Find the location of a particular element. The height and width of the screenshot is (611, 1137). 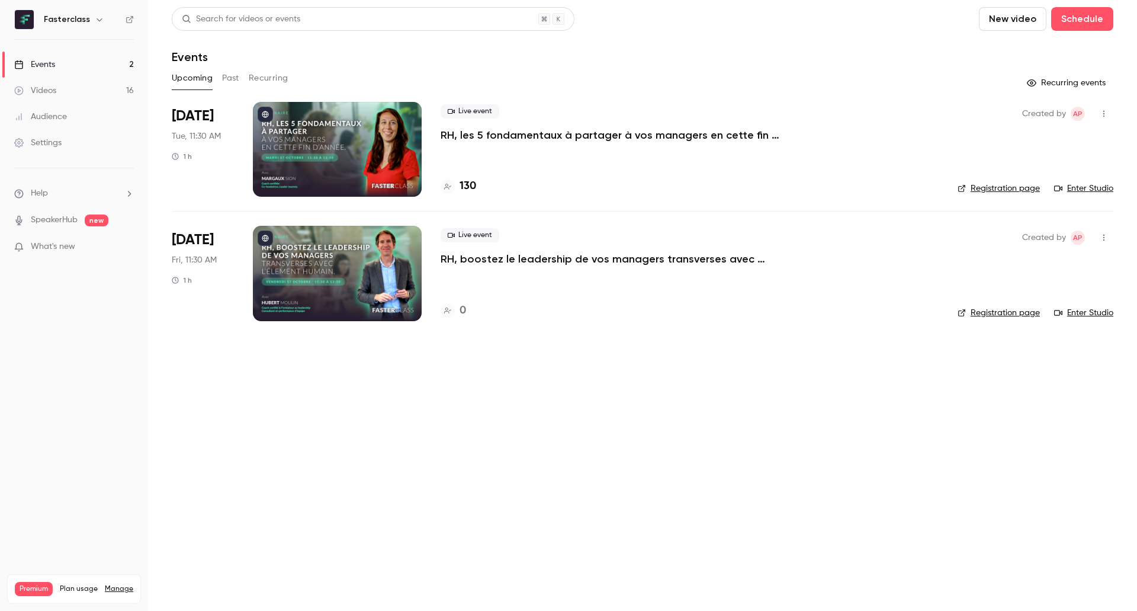

span: Plan usage is located at coordinates (79, 589).